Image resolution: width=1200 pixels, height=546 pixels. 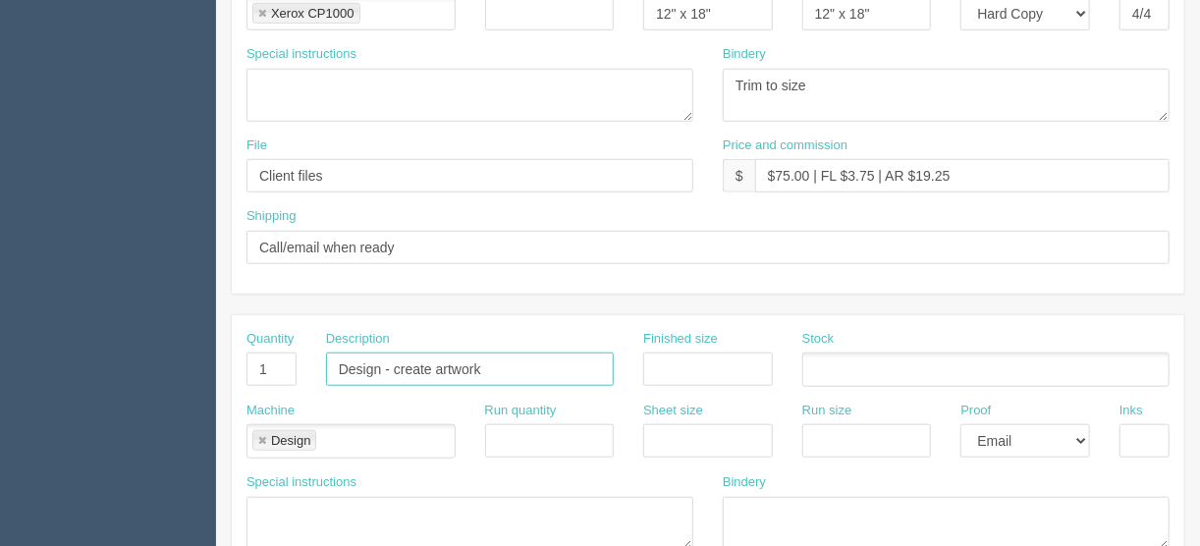 What do you see at coordinates (784, 145) in the screenshot?
I see `label: Price and commission` at bounding box center [784, 145].